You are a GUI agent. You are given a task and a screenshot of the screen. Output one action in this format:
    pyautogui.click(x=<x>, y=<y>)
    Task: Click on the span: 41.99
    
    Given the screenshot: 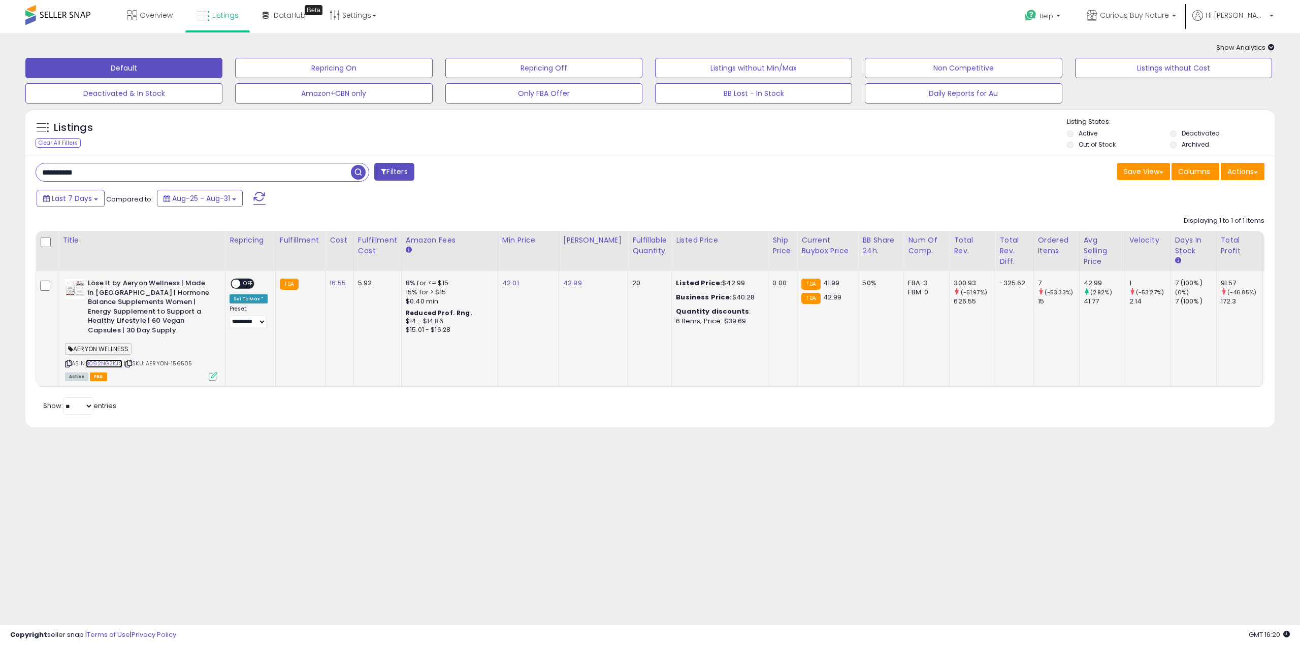 What is the action you would take?
    pyautogui.click(x=831, y=283)
    